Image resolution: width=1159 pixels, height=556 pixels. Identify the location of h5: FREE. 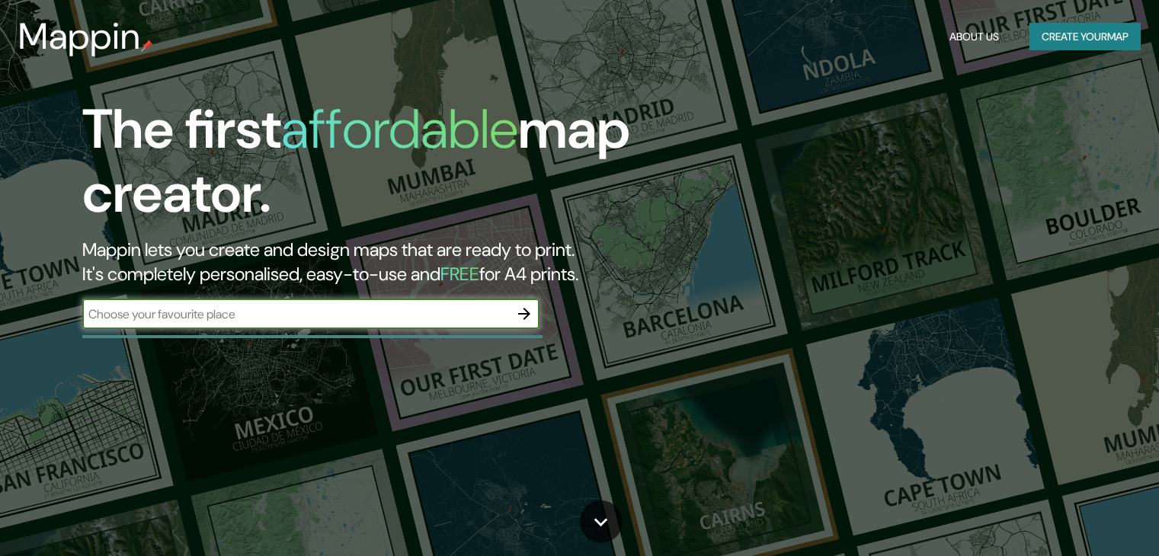
(460, 274).